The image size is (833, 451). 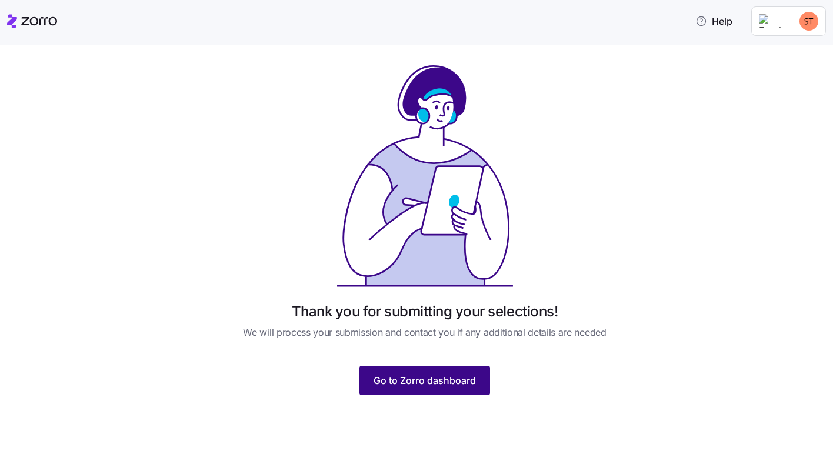 What do you see at coordinates (424, 332) in the screenshot?
I see `span: We will process your submission and contact you if any additional details are needed` at bounding box center [424, 332].